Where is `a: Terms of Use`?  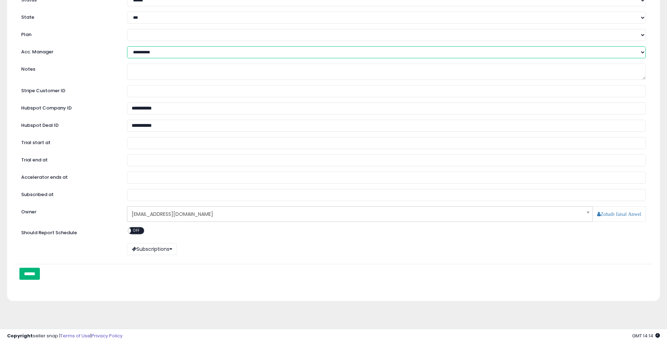 a: Terms of Use is located at coordinates (75, 335).